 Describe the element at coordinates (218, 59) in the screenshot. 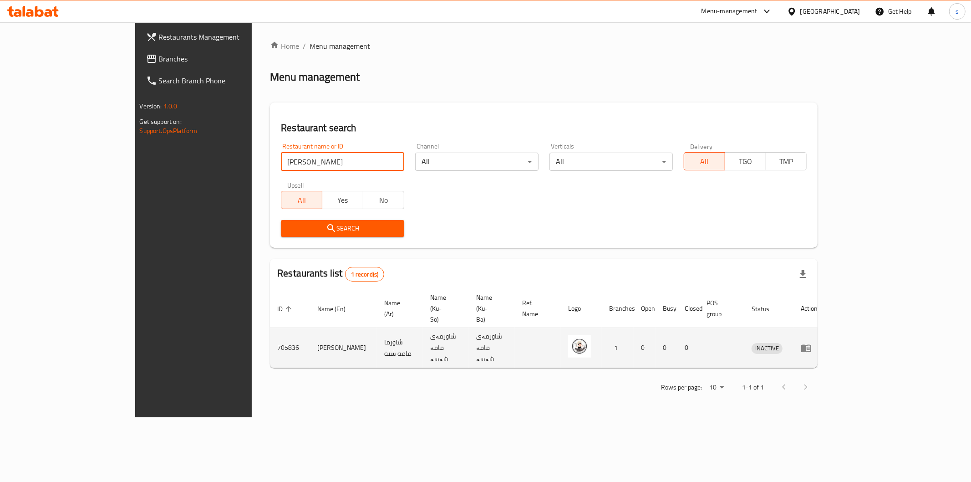

I see `a: Branches` at that location.